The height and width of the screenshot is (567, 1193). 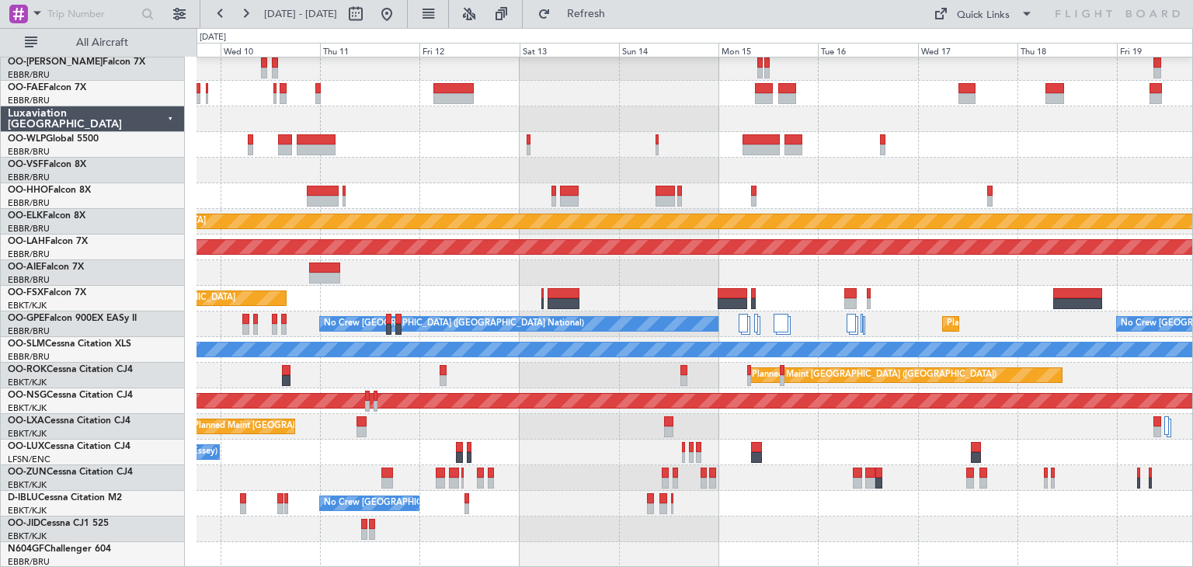 What do you see at coordinates (64, 498) in the screenshot?
I see `a: D-IBLUCessna Citation M2` at bounding box center [64, 498].